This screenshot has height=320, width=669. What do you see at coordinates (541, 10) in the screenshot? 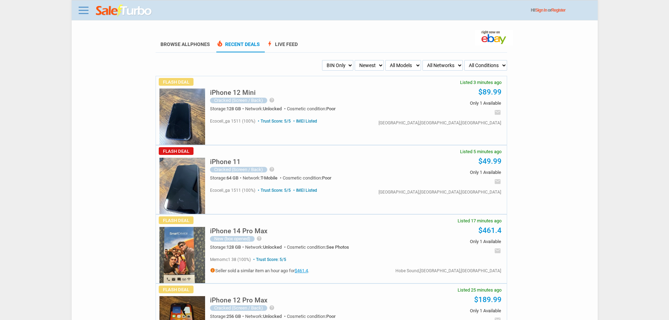
I see `a: Sign In` at bounding box center [541, 10].